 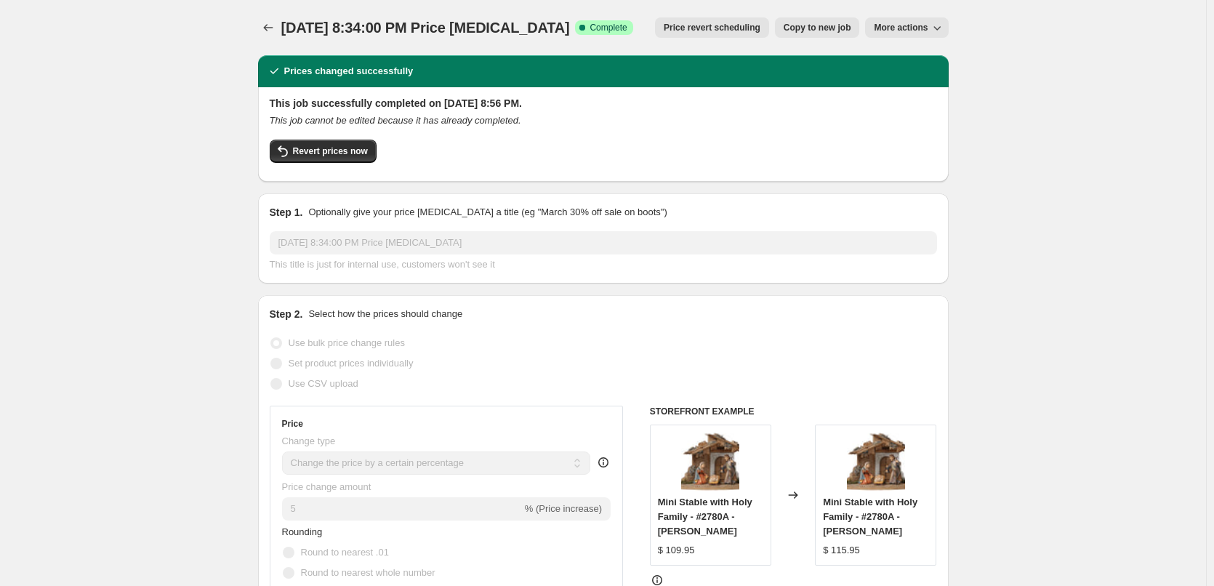 I want to click on button: Price revert scheduling, so click(x=712, y=28).